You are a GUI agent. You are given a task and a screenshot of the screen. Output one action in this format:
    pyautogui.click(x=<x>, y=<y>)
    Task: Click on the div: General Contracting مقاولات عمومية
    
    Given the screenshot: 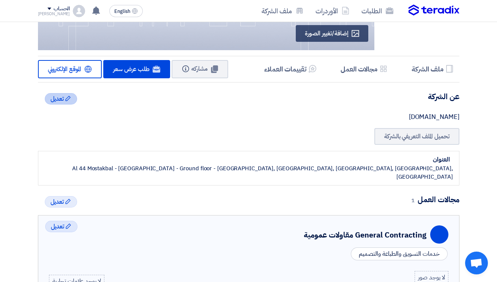 What is the action you would take?
    pyautogui.click(x=365, y=235)
    